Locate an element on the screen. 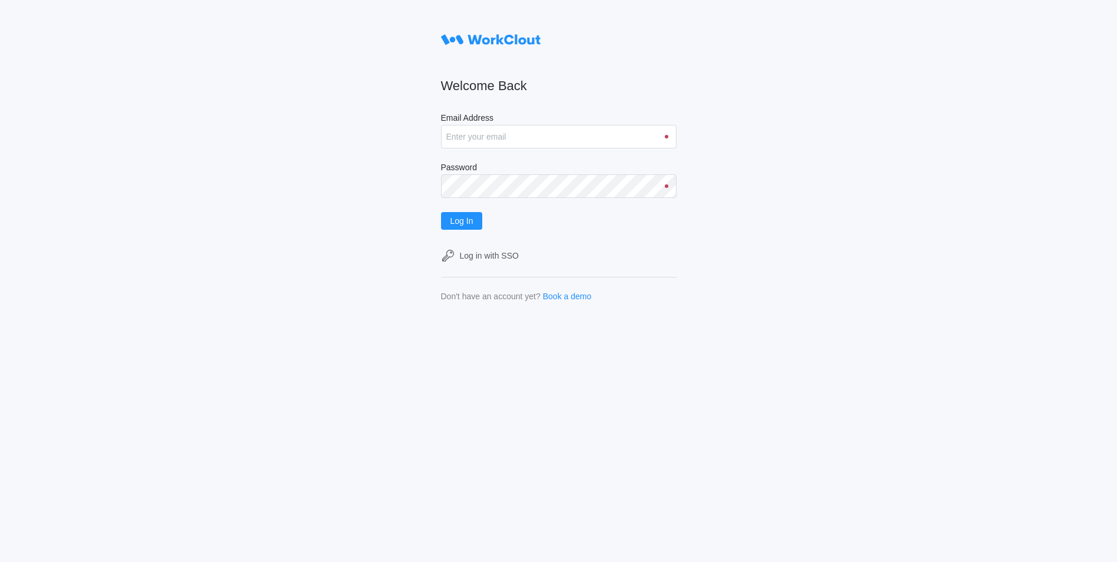  a: Book a demo is located at coordinates (567, 296).